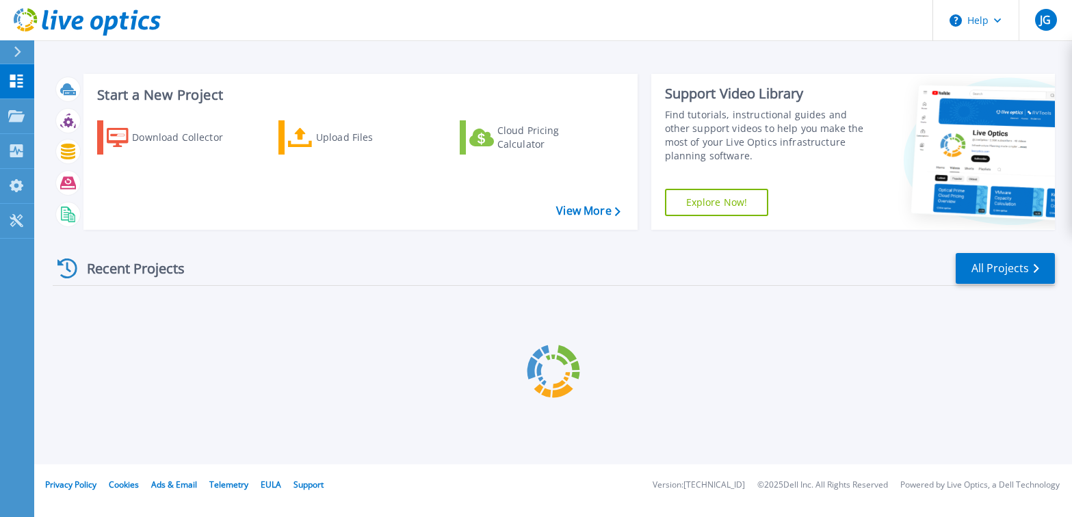 Image resolution: width=1072 pixels, height=517 pixels. What do you see at coordinates (1005, 268) in the screenshot?
I see `a: All Projects` at bounding box center [1005, 268].